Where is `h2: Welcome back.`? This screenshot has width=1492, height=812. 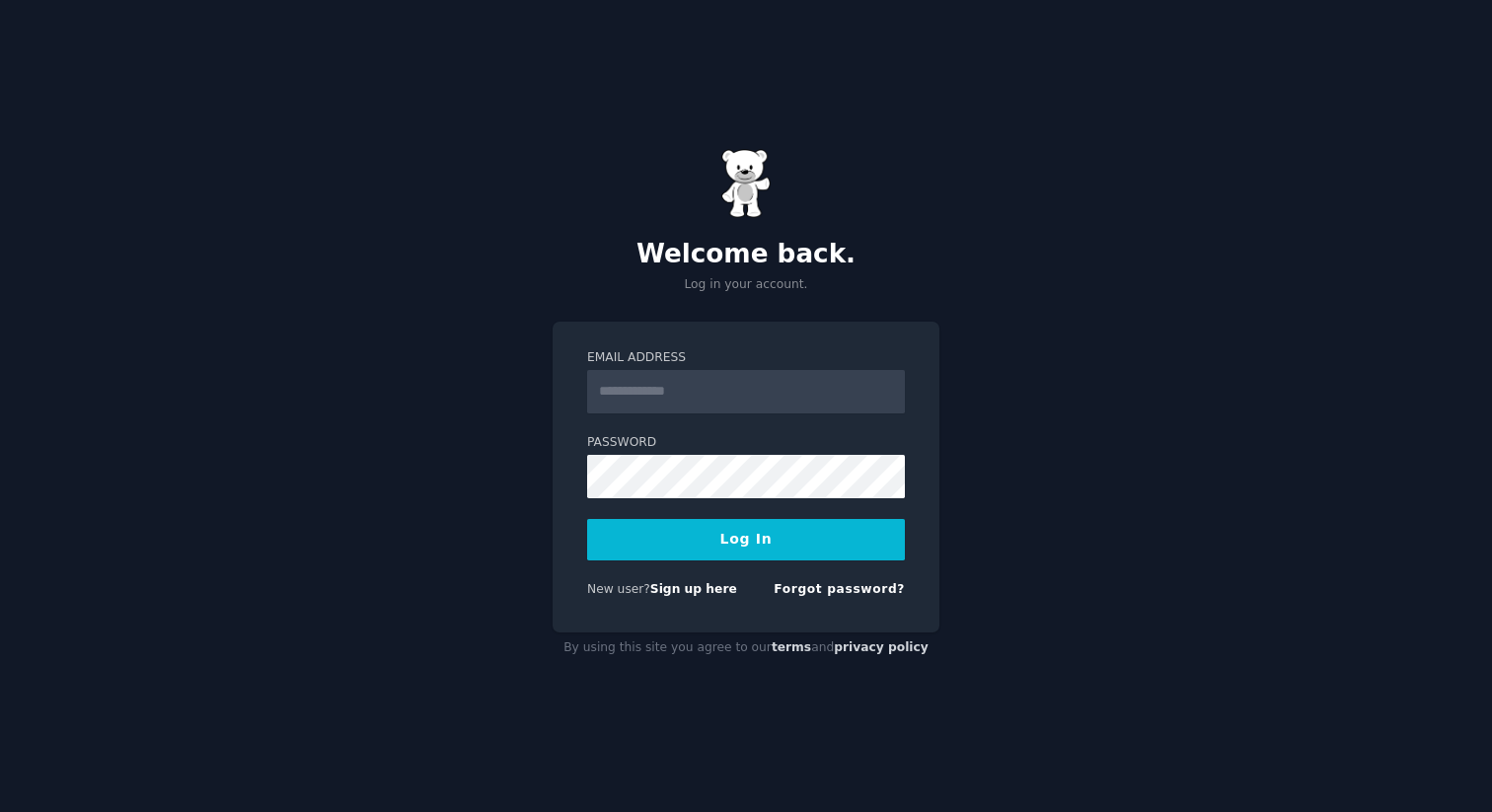
h2: Welcome back. is located at coordinates (746, 255).